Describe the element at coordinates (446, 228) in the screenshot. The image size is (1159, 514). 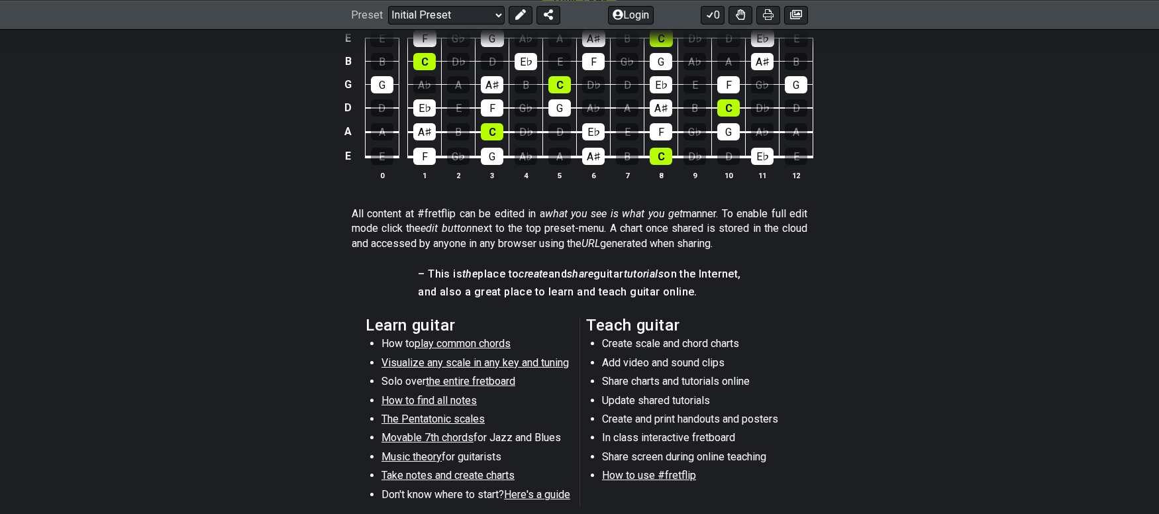
I see `em: edit button` at that location.